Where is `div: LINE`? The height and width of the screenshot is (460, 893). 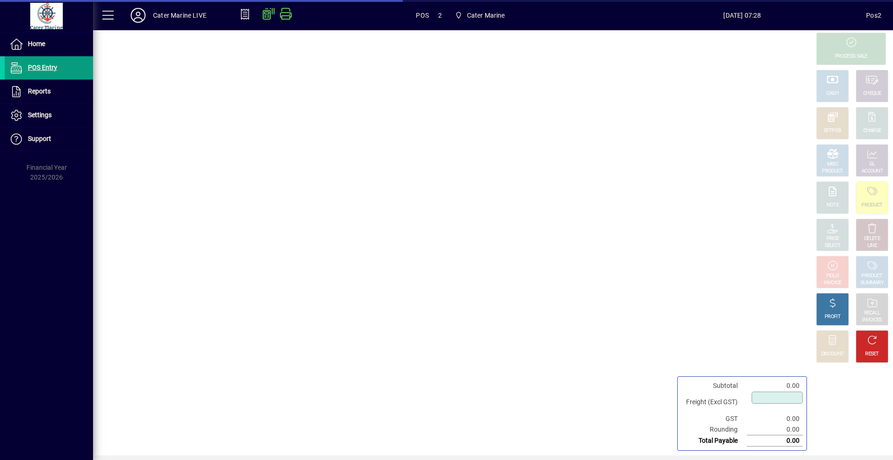
div: LINE is located at coordinates (872, 246).